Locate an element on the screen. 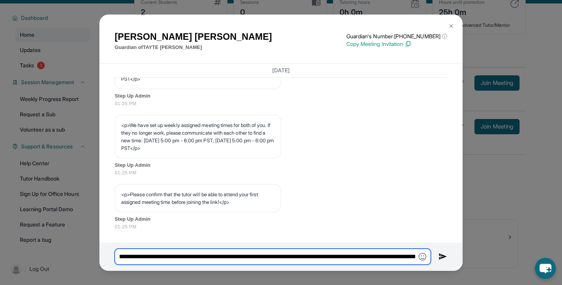 The width and height of the screenshot is (562, 285). img: Emoji is located at coordinates (422, 256).